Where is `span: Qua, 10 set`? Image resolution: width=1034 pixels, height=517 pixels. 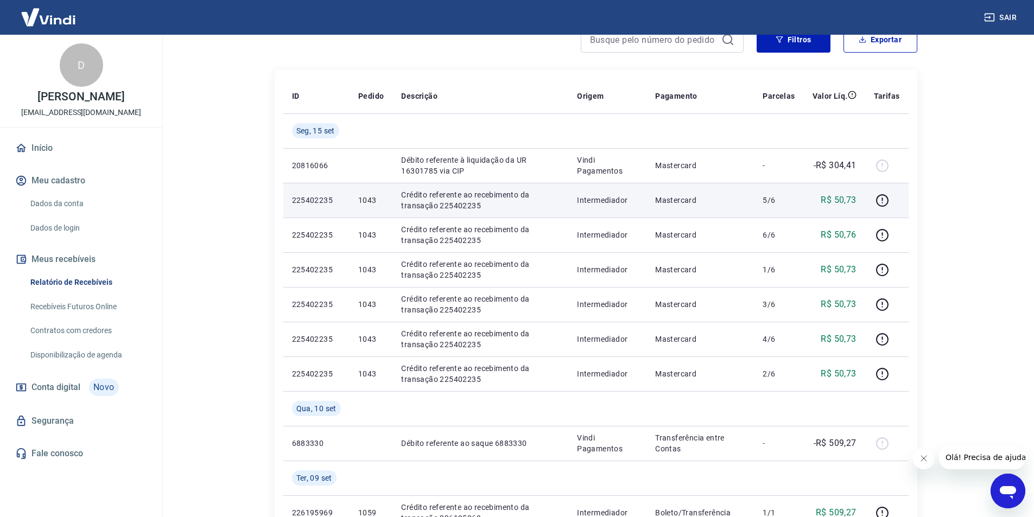 span: Qua, 10 set is located at coordinates (316, 409).